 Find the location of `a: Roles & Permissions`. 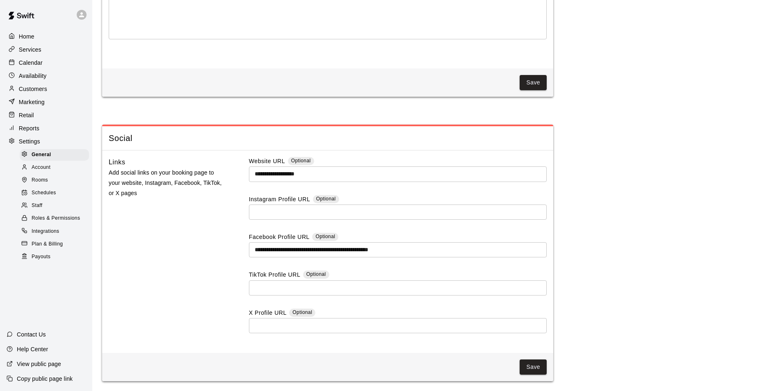

a: Roles & Permissions is located at coordinates (56, 219).